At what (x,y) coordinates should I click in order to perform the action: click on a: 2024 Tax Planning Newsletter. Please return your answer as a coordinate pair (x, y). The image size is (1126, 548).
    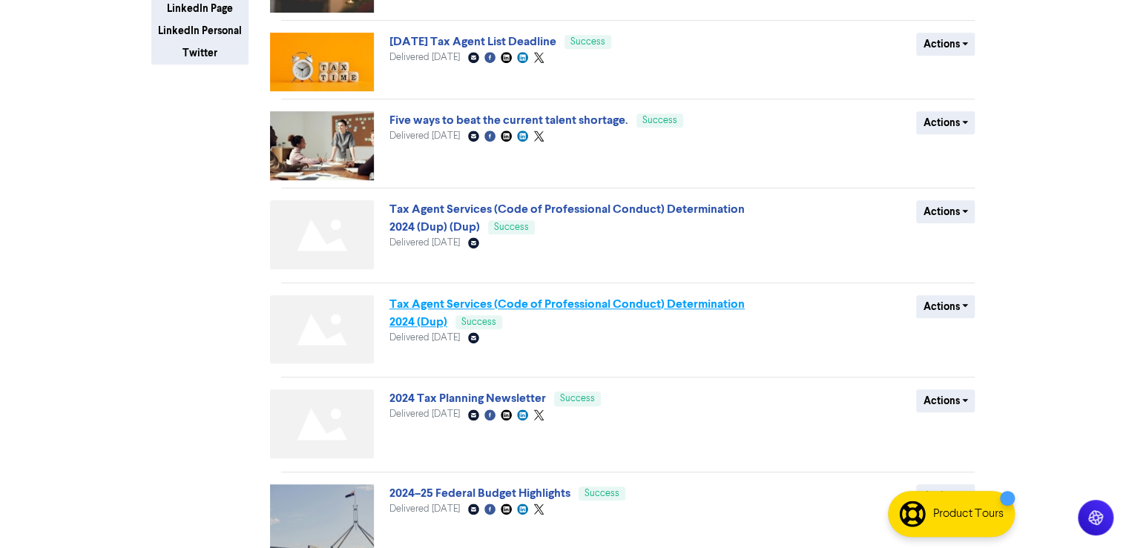
    Looking at the image, I should click on (467, 398).